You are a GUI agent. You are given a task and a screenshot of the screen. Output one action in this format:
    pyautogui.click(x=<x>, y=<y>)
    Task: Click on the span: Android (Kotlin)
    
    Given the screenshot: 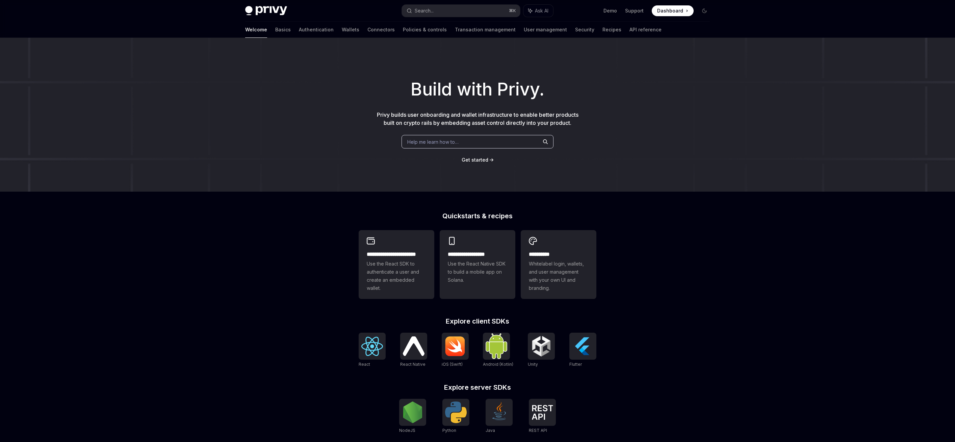 What is the action you would take?
    pyautogui.click(x=498, y=364)
    